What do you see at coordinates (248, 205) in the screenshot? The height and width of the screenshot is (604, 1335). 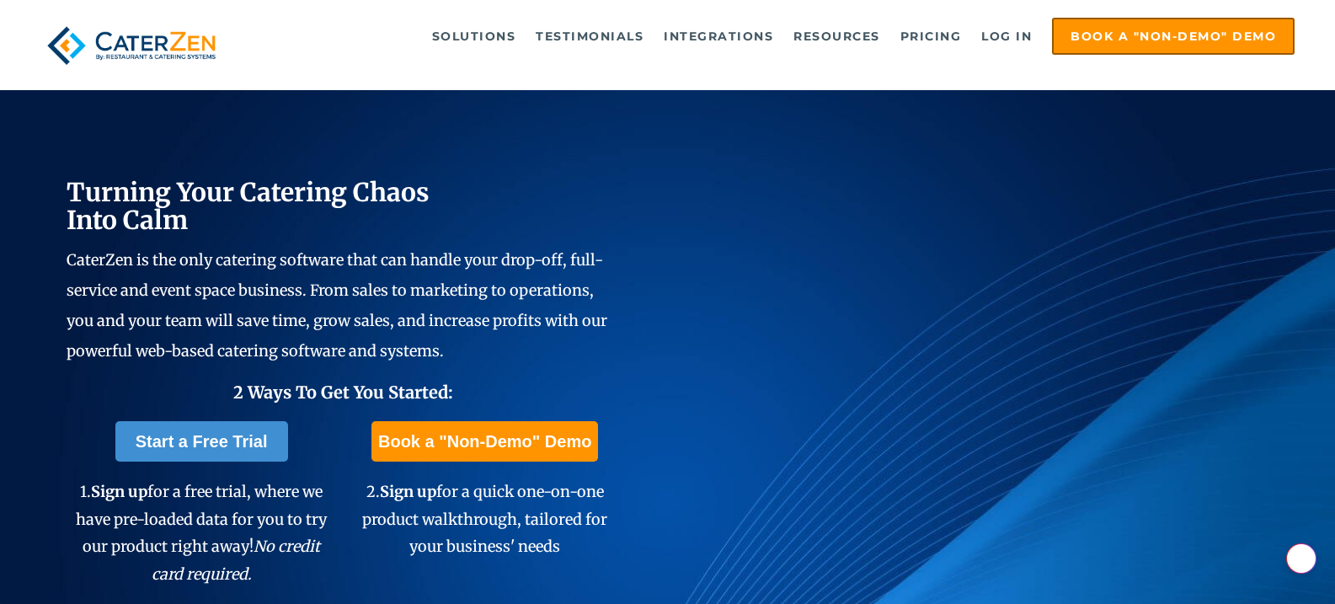 I see `span: Turning Your Catering Chaos Into Calm` at bounding box center [248, 205].